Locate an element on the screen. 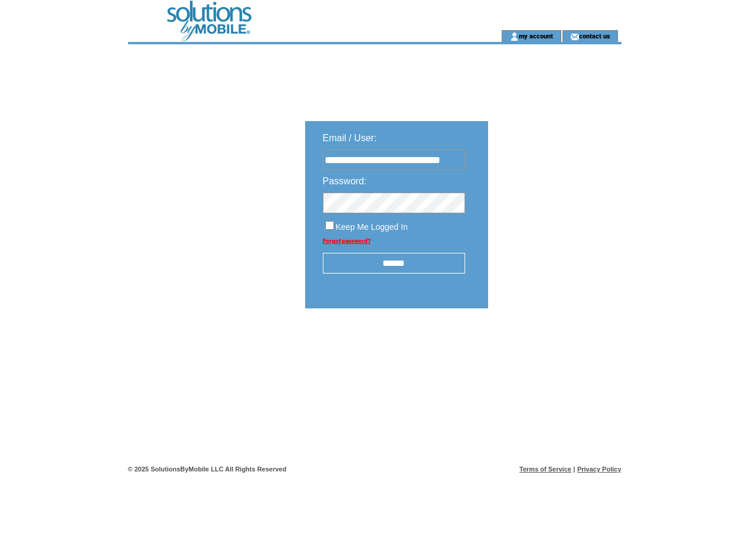  a: Privacy Policy is located at coordinates (599, 469).